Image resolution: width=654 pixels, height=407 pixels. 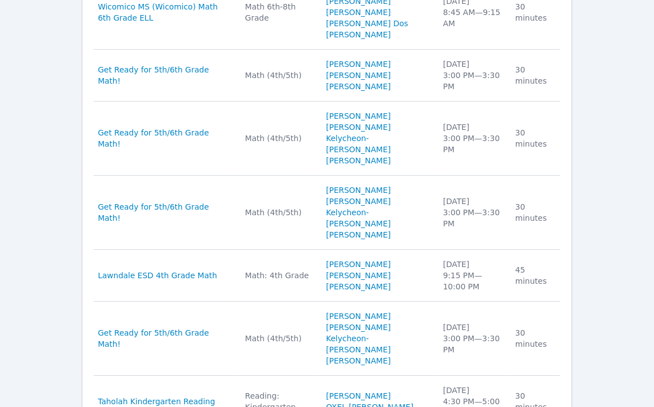 I want to click on span: Wicomico MS (Wicomico) Math 6th Grade ELL, so click(x=165, y=12).